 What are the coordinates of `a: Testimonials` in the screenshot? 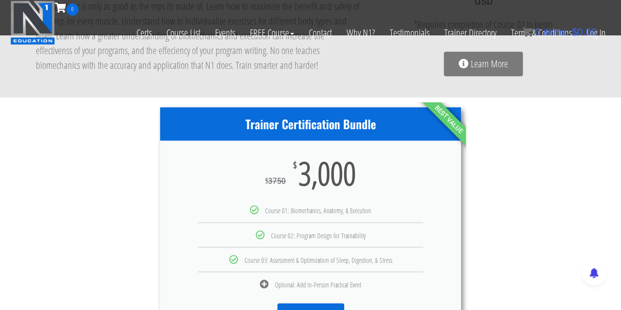 It's located at (409, 33).